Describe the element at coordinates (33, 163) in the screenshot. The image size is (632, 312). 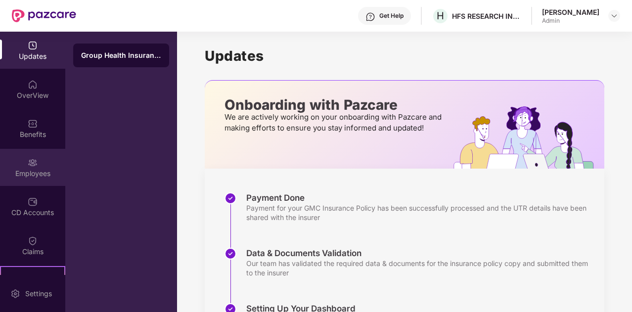
I see `img: svg+xml;base64,PHN2ZyBpZD0iRW1wbG95ZWVzIiB4bWxucz0iaHR0cDovL3d3dy53My5vcmcvMjAwMC9zdmciIHdpZHRoPS...` at that location.